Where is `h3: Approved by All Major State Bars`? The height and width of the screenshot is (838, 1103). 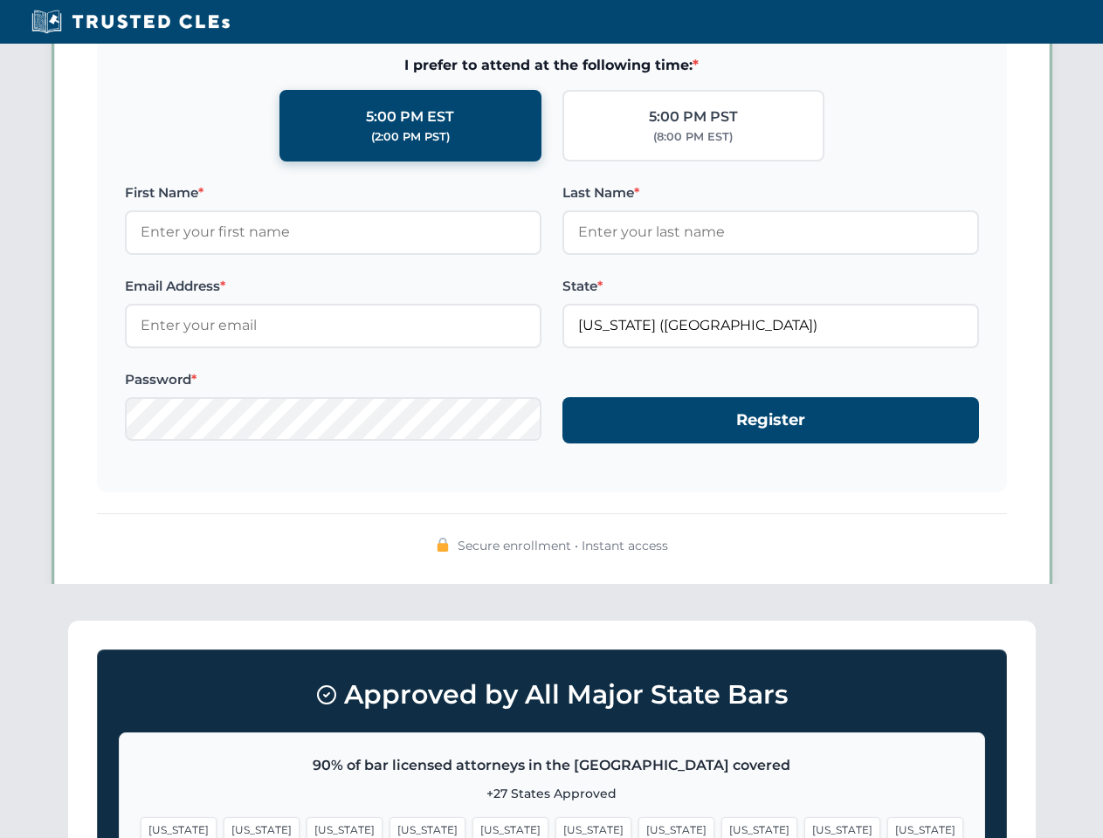 h3: Approved by All Major State Bars is located at coordinates (552, 695).